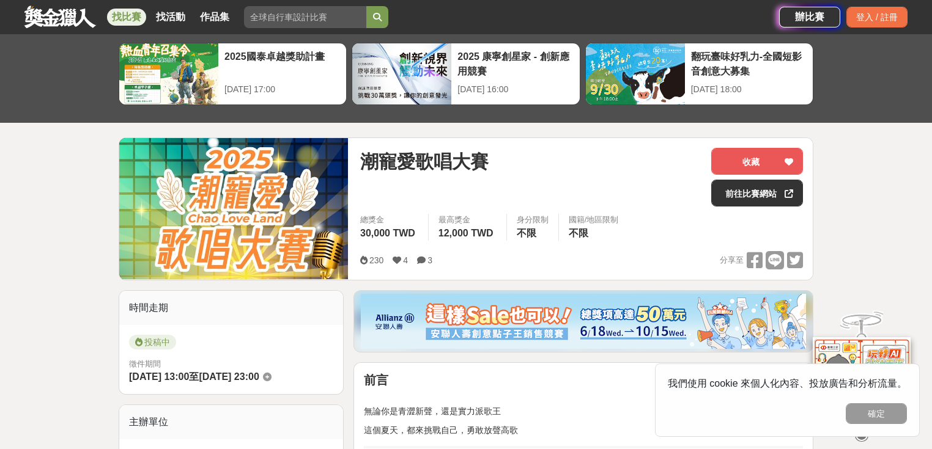 The image size is (932, 449). What do you see at coordinates (405, 260) in the screenshot?
I see `span: 4` at bounding box center [405, 260].